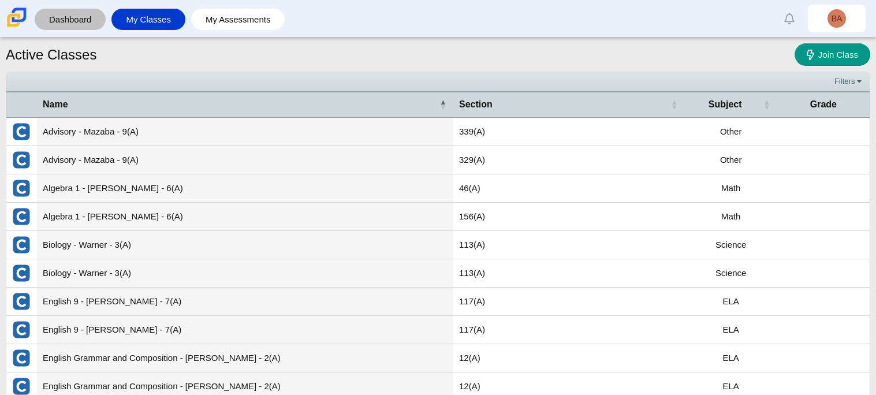  What do you see at coordinates (568, 132) in the screenshot?
I see `td: 339(A)` at bounding box center [568, 132].